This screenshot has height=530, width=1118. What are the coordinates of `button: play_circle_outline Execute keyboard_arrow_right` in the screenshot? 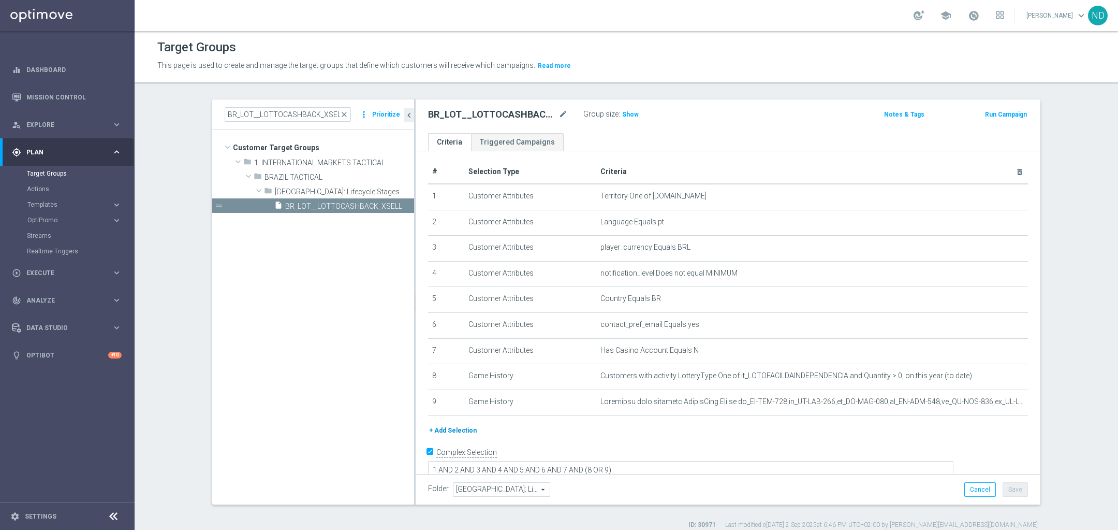 It's located at (67, 273).